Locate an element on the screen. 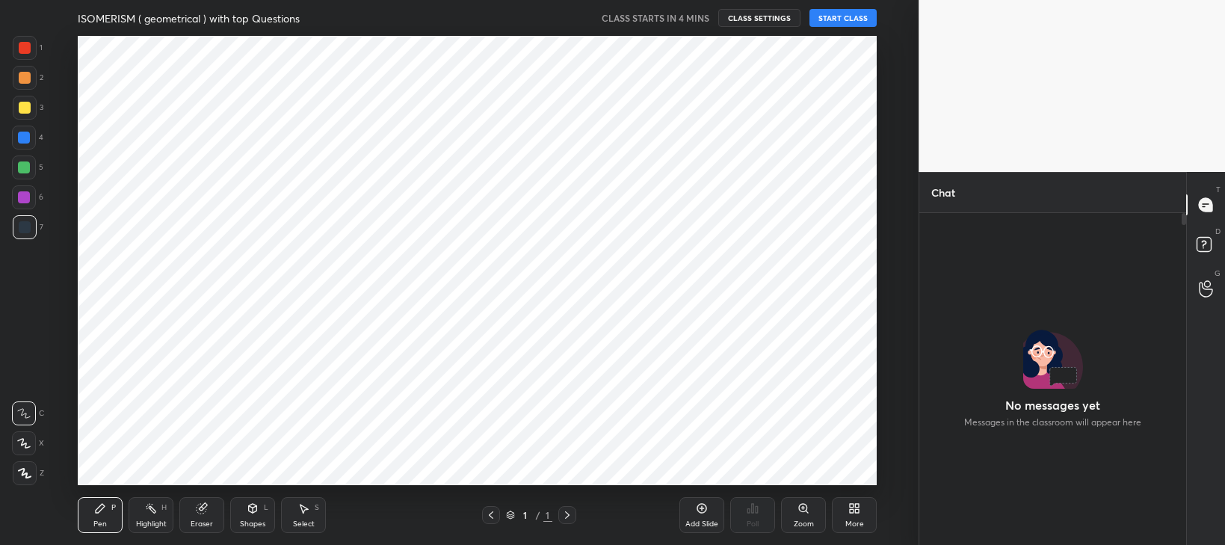  div: 7 is located at coordinates (28, 227).